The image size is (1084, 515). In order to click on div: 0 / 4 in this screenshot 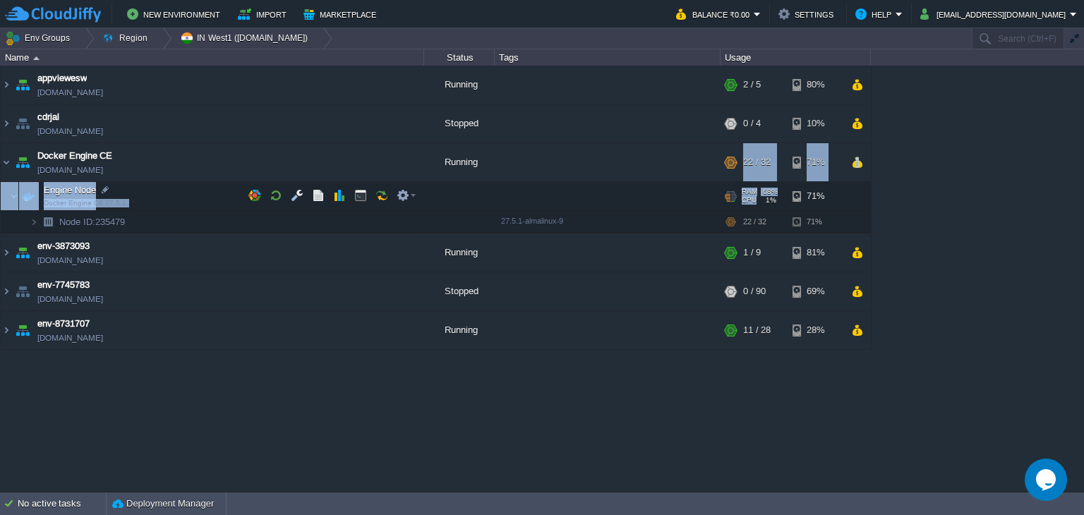, I will do `click(752, 124)`.